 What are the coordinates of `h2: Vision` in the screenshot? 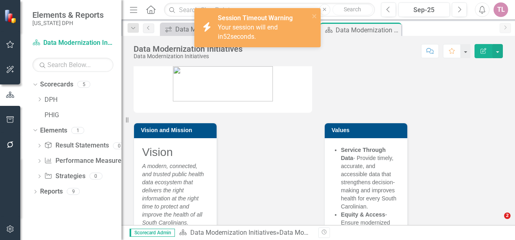 It's located at (175, 153).